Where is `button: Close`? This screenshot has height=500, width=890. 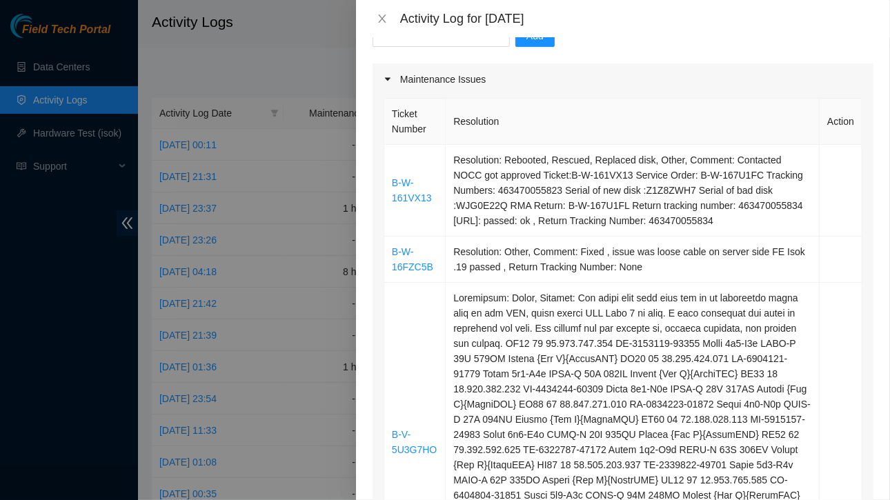 button: Close is located at coordinates (382, 19).